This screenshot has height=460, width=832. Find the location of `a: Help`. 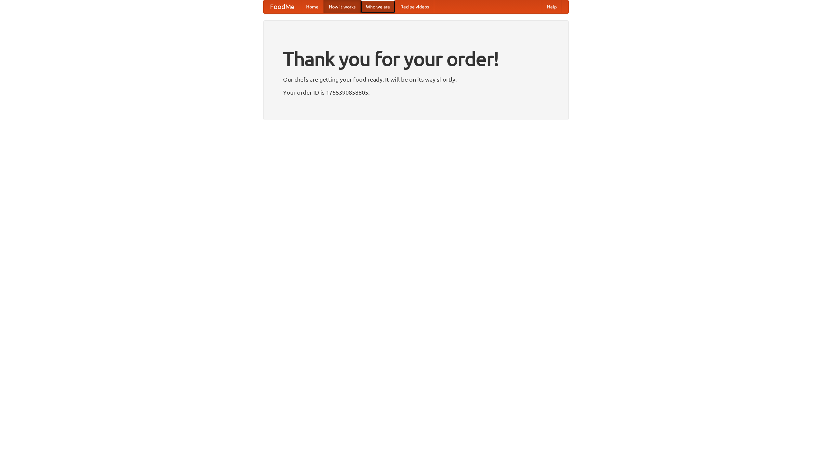

a: Help is located at coordinates (552, 7).